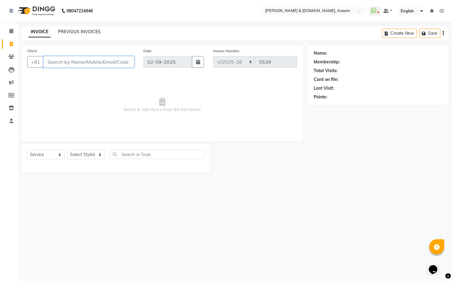 The width and height of the screenshot is (452, 281). Describe the element at coordinates (321, 97) in the screenshot. I see `div: Points:` at that location.